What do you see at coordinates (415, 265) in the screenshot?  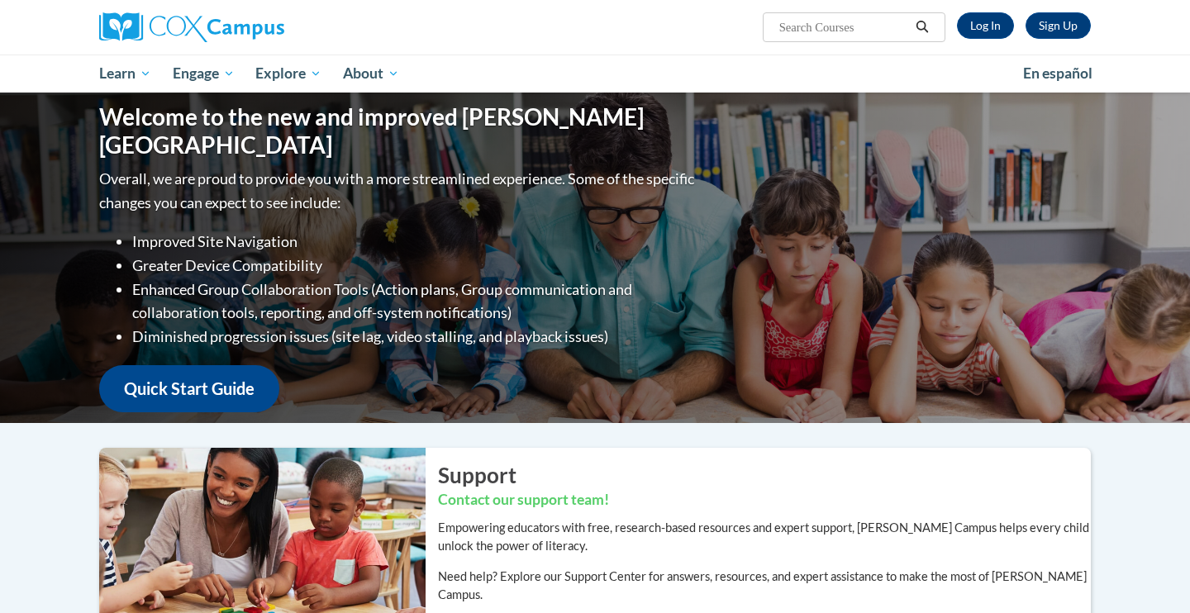 I see `li: Greater Device Compatibility` at bounding box center [415, 265].